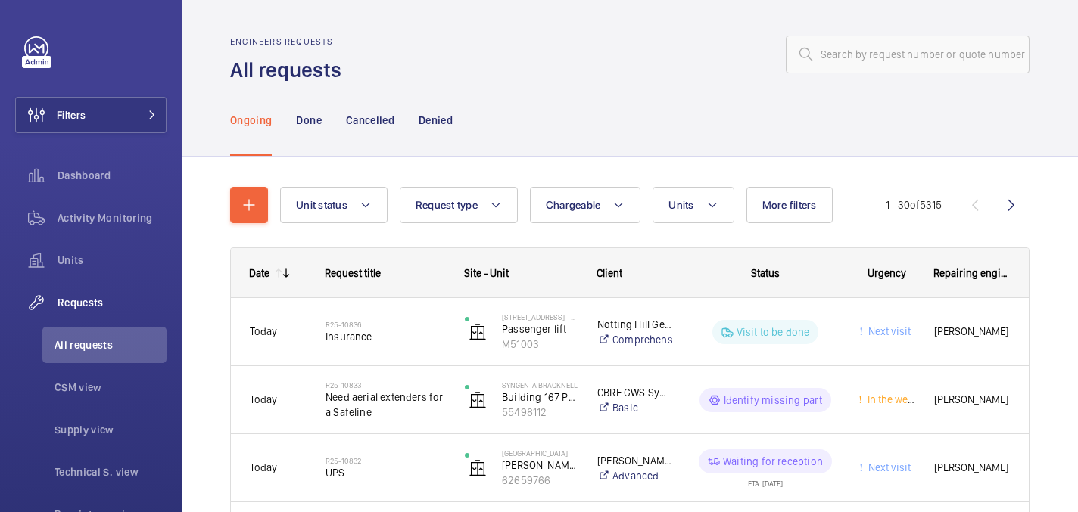  What do you see at coordinates (789, 205) in the screenshot?
I see `button: More filters` at bounding box center [789, 205].